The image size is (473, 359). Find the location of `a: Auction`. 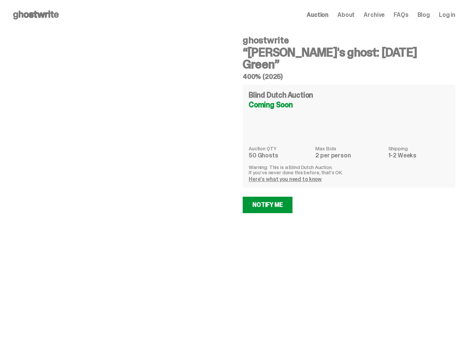

a: Auction is located at coordinates (317, 15).